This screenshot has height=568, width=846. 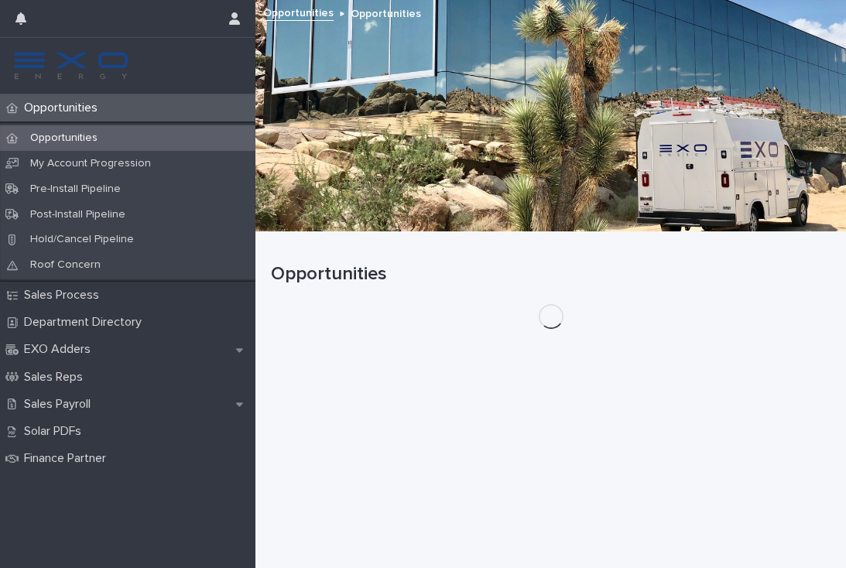 I want to click on p: Sales Payroll, so click(x=60, y=404).